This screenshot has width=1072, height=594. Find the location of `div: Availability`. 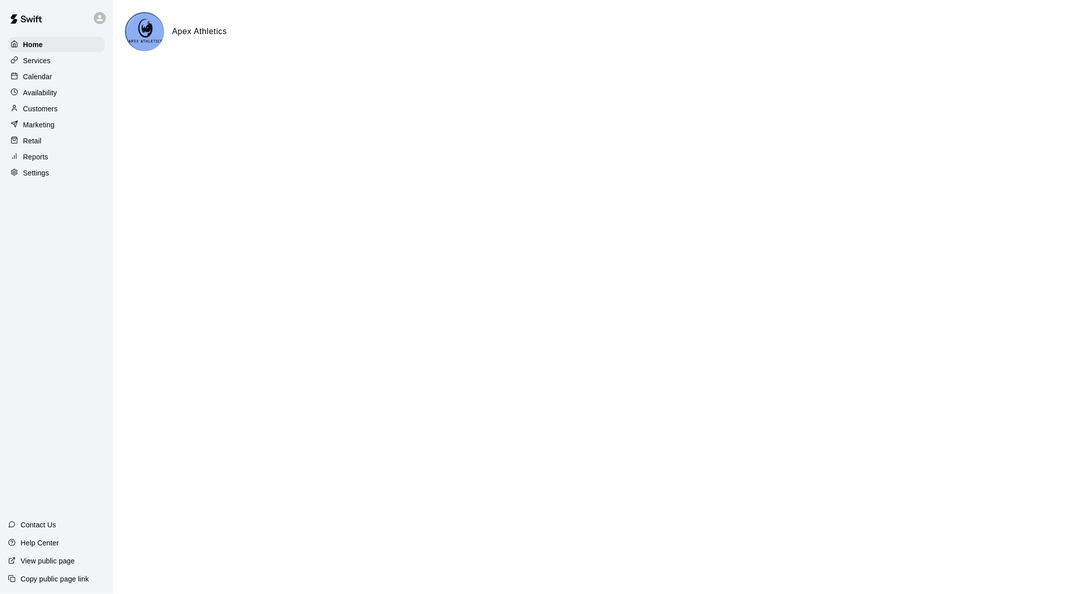

div: Availability is located at coordinates (56, 93).